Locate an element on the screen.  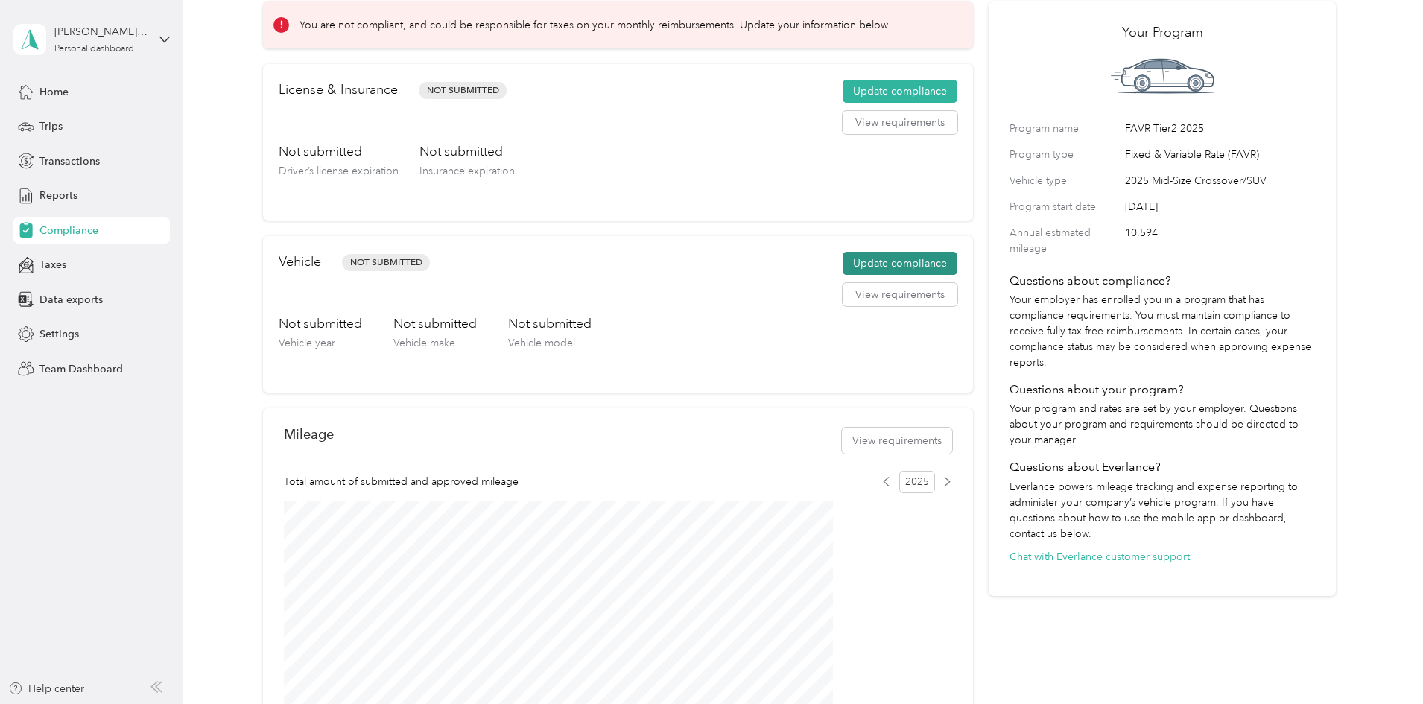
span: Insurance expiration is located at coordinates (467, 171).